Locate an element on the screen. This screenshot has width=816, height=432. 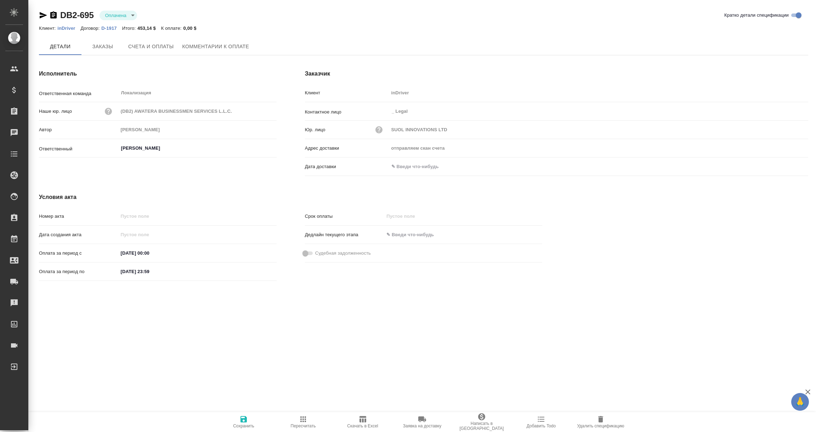
p: Оплата за период с is located at coordinates (79, 253).